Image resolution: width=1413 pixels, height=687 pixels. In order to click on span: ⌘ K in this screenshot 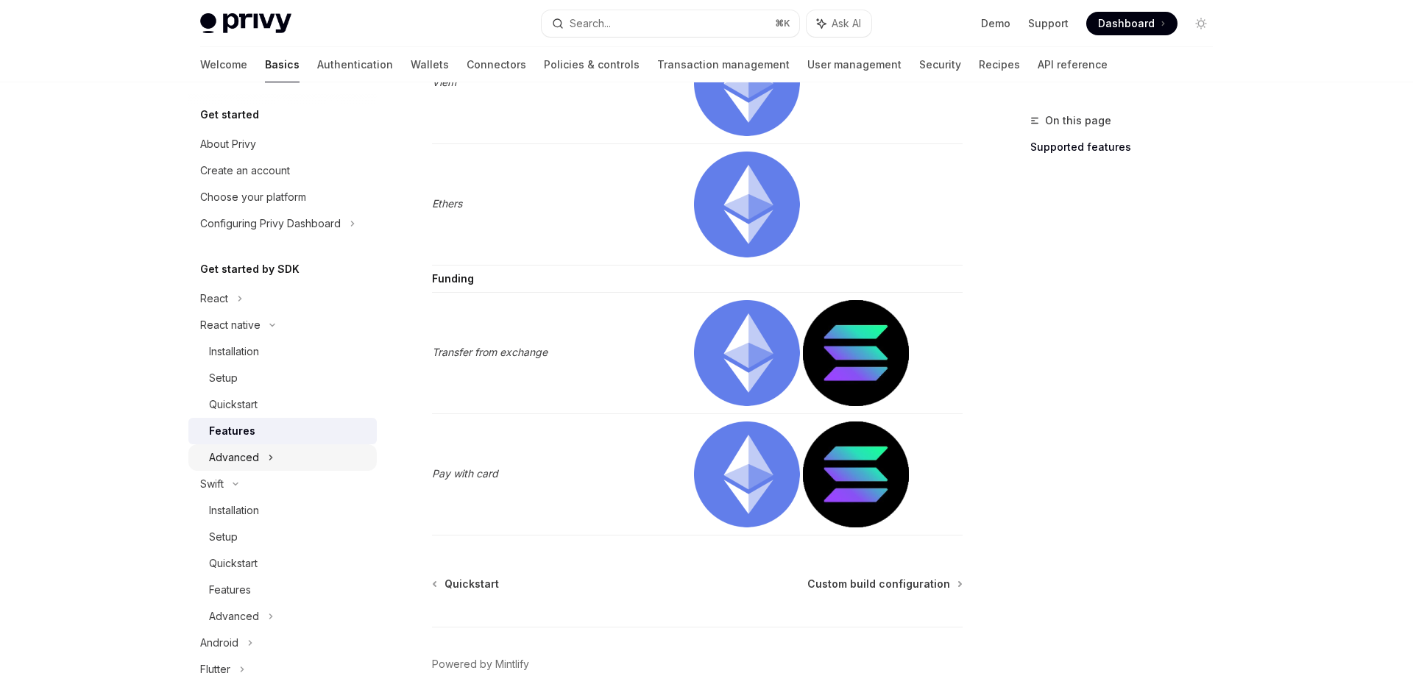, I will do `click(782, 24)`.